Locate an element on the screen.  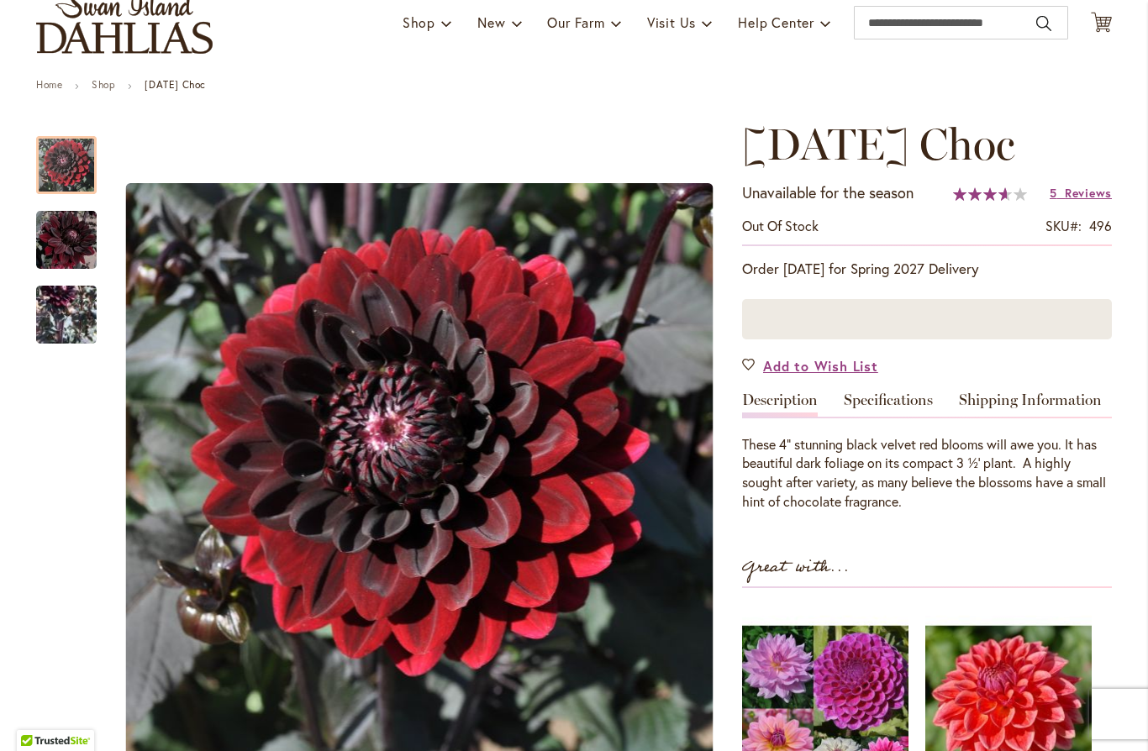
a: Home is located at coordinates (49, 84).